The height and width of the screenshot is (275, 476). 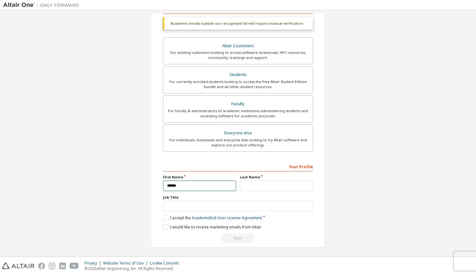 What do you see at coordinates (238, 197) in the screenshot?
I see `label: Job Title` at bounding box center [238, 197].